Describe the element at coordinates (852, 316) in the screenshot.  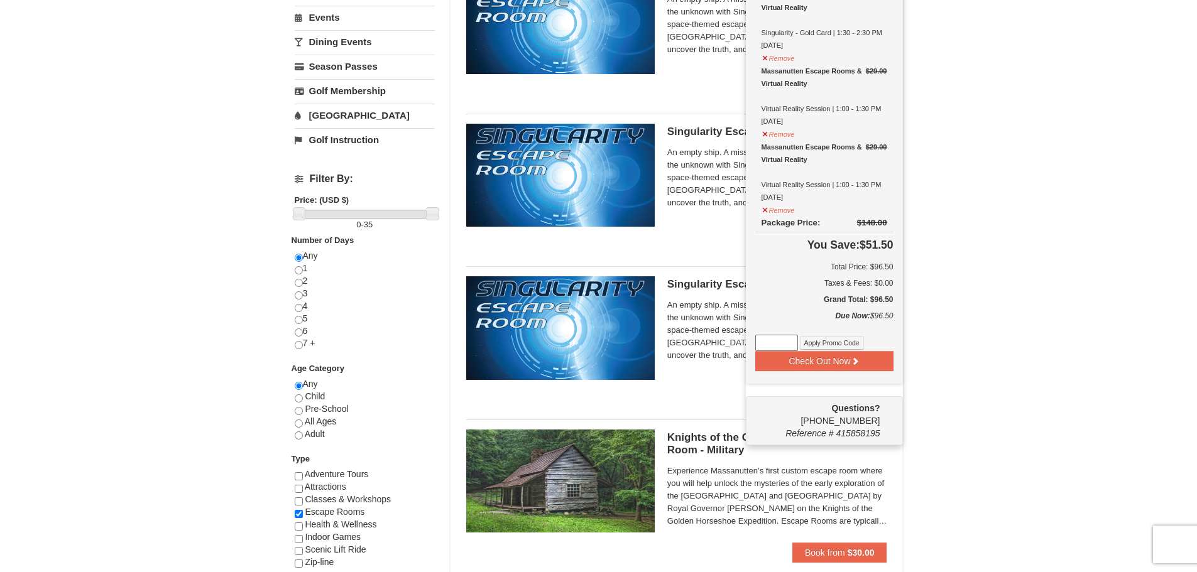
I see `strong: Due Now:` at that location.